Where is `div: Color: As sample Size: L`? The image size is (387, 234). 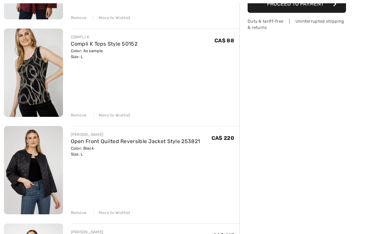
div: Color: As sample Size: L is located at coordinates (104, 54).